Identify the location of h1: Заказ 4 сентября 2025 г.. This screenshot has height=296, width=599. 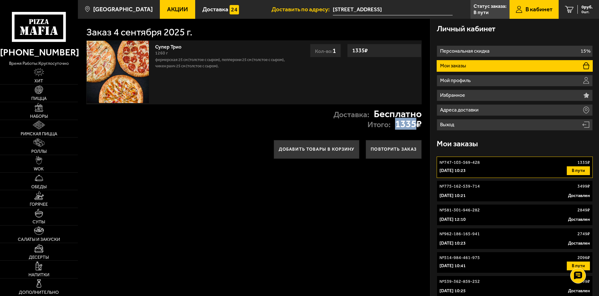
(139, 32).